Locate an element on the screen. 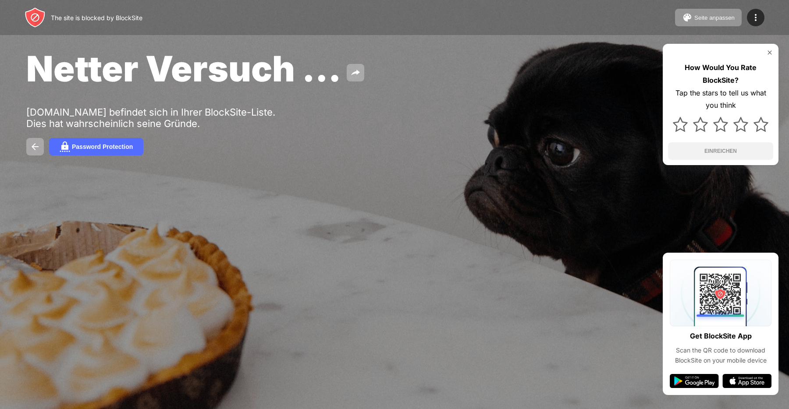 The width and height of the screenshot is (789, 409). img: back.svg is located at coordinates (35, 147).